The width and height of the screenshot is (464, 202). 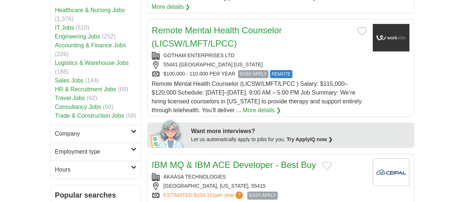 I want to click on a: IBM MQ & IBM ACE Developer - Best Buy, so click(x=234, y=165).